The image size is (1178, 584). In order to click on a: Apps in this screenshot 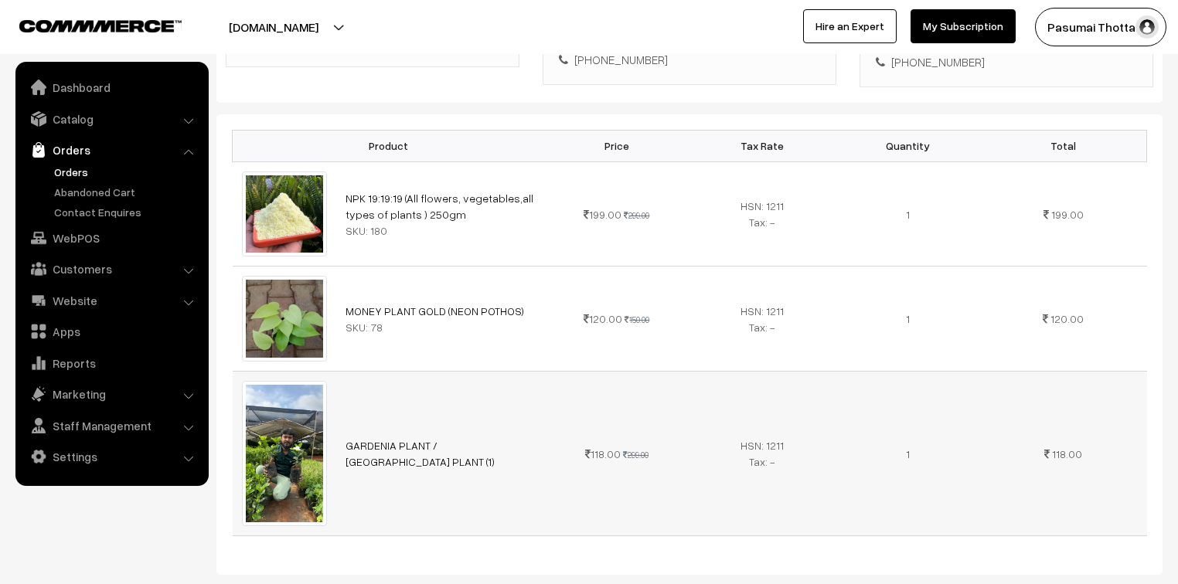, I will do `click(111, 332)`.